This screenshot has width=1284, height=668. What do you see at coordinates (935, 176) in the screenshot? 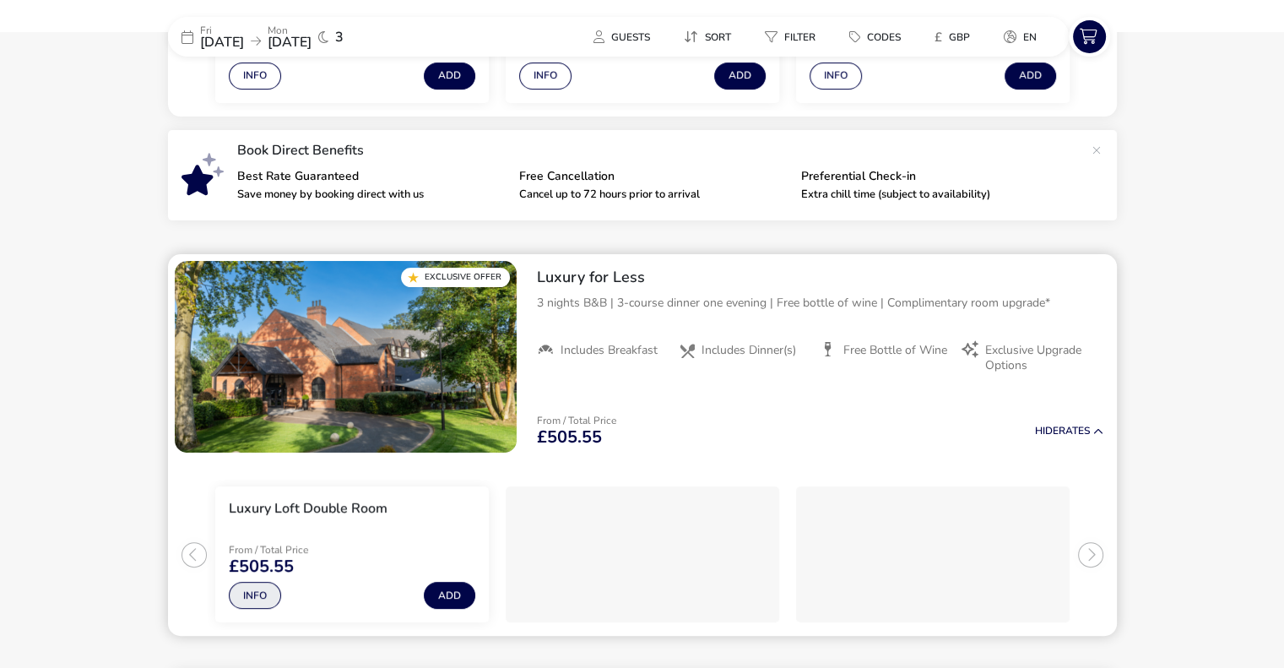
I see `p: Preferential Check-in` at bounding box center [935, 176].